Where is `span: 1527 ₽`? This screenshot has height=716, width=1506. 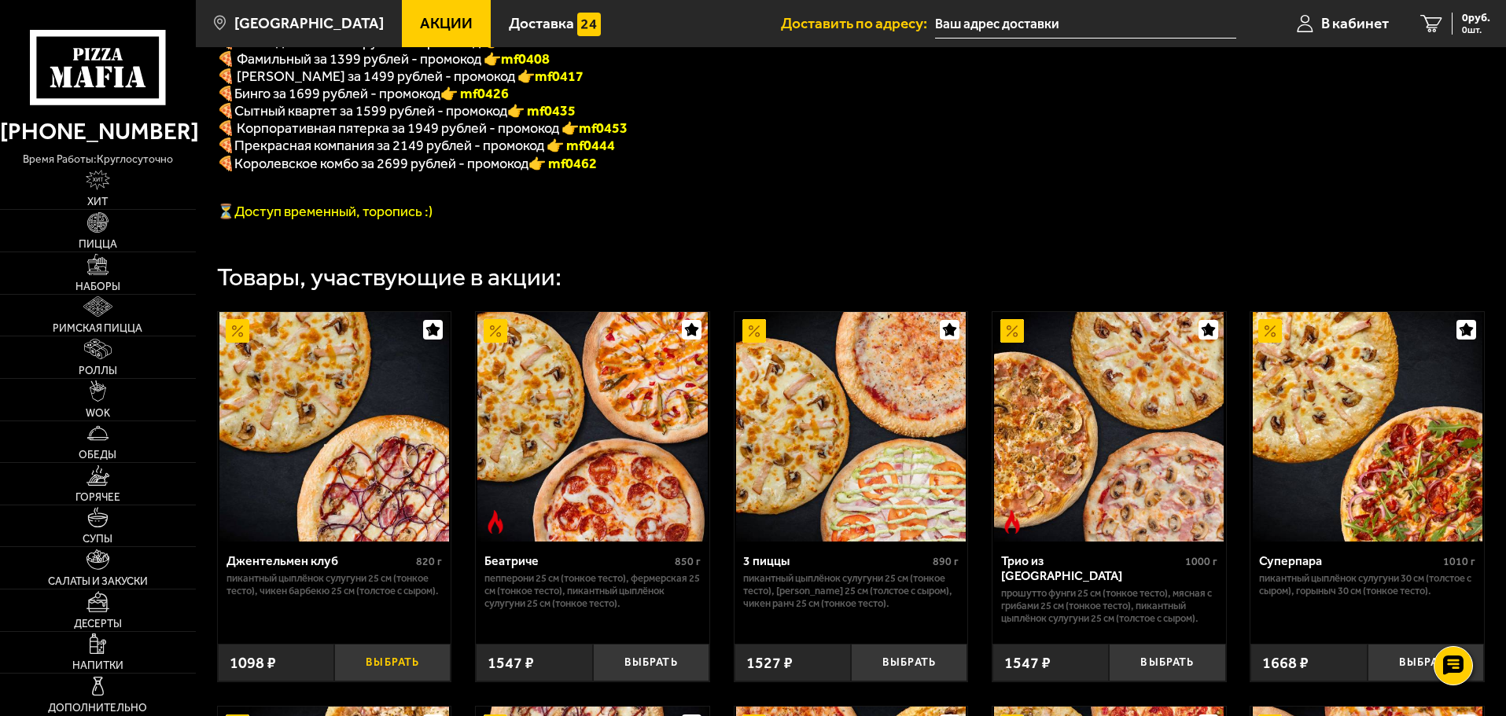 span: 1527 ₽ is located at coordinates (769, 663).